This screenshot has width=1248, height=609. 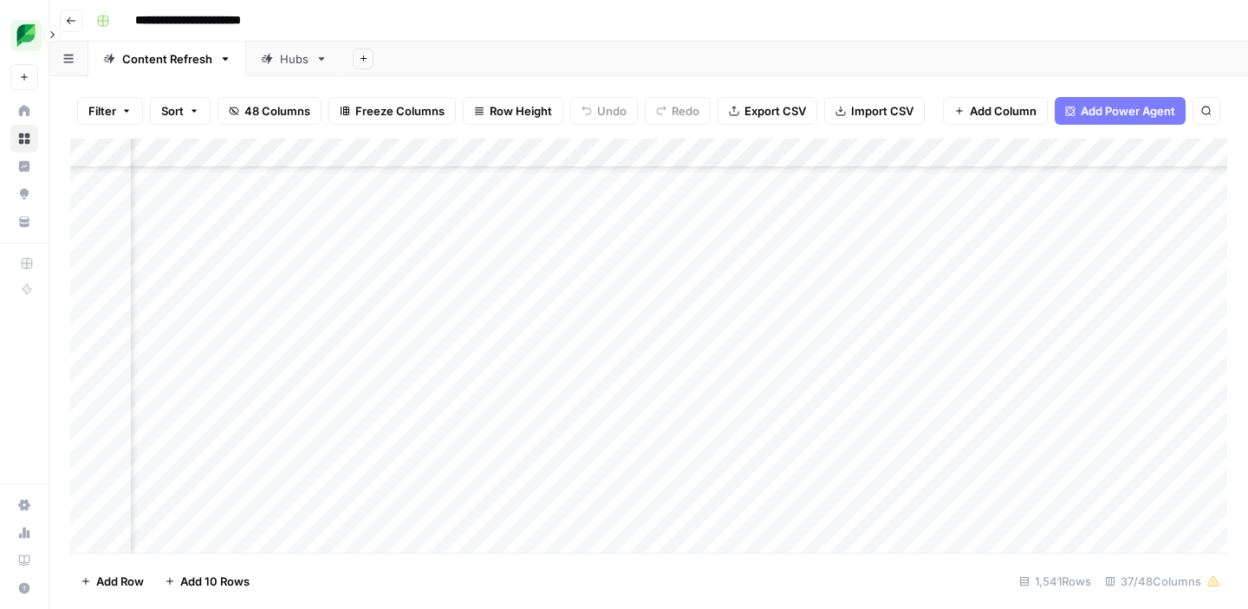 What do you see at coordinates (1055, 582) in the screenshot?
I see `div: 1,541 Rows` at bounding box center [1055, 582].